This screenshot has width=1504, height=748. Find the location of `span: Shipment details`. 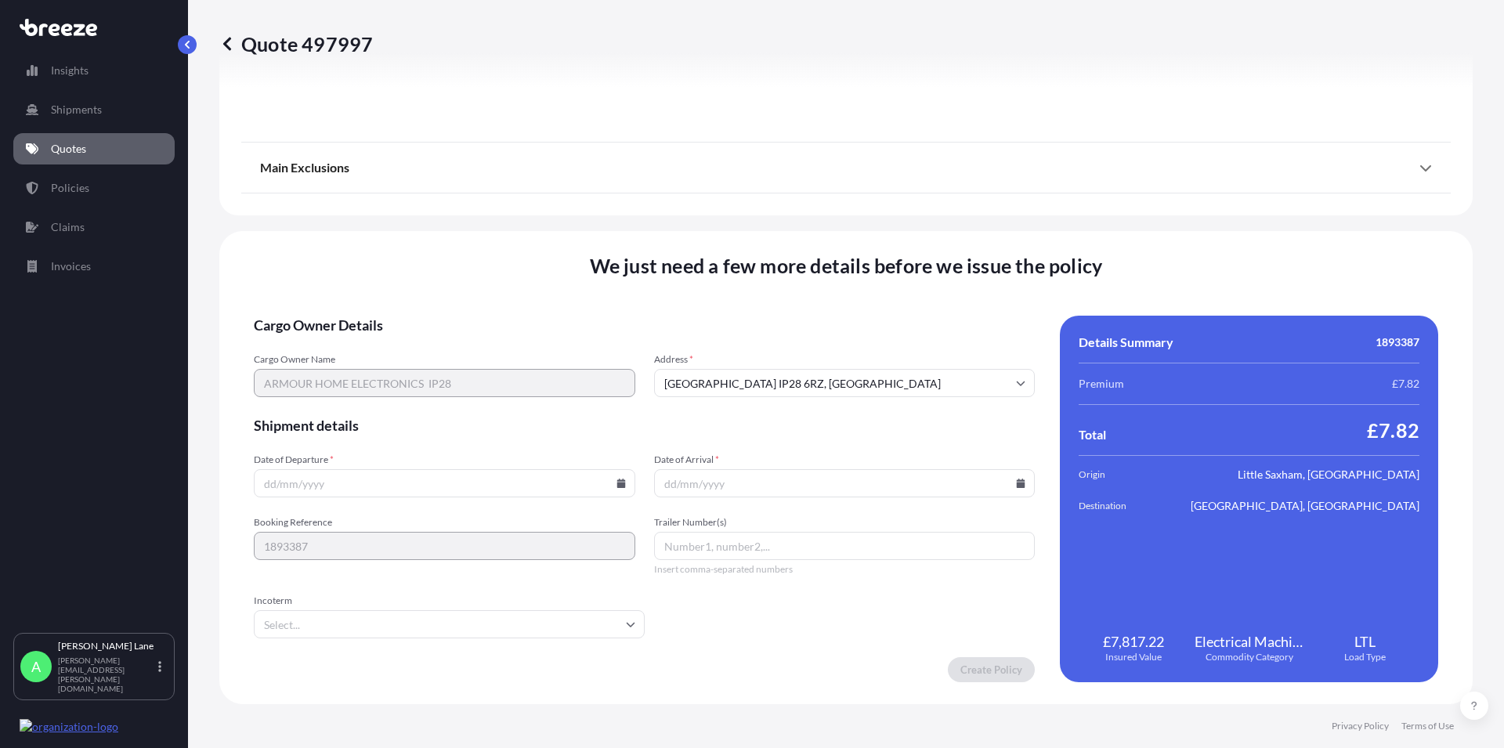

span: Shipment details is located at coordinates (644, 425).